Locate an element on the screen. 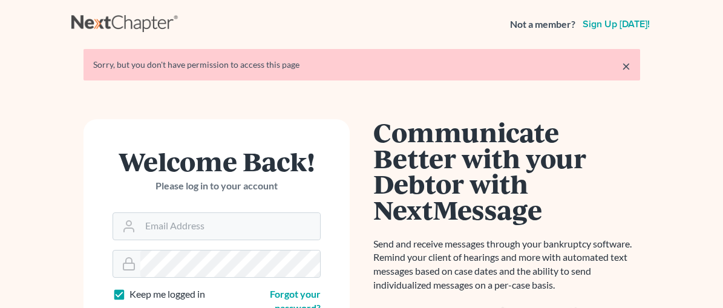  p: Please log in to your account is located at coordinates (217, 186).